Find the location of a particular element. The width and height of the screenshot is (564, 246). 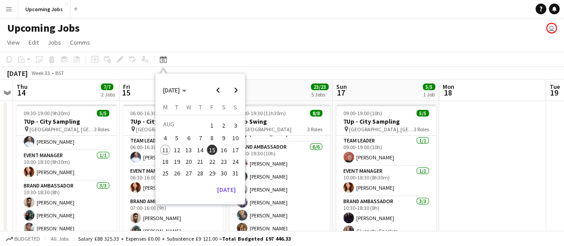

button: 02-08-2025 is located at coordinates (224, 125).